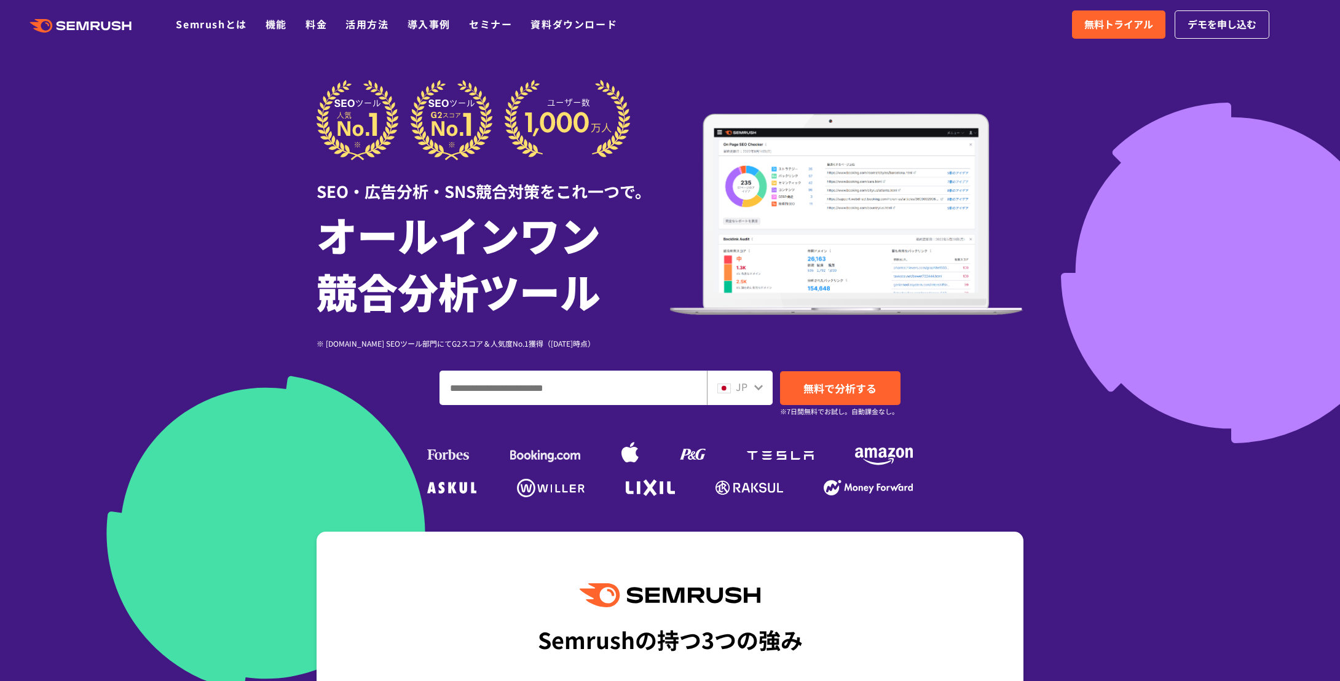  What do you see at coordinates (1222, 25) in the screenshot?
I see `span: デモを申し込む` at bounding box center [1222, 25].